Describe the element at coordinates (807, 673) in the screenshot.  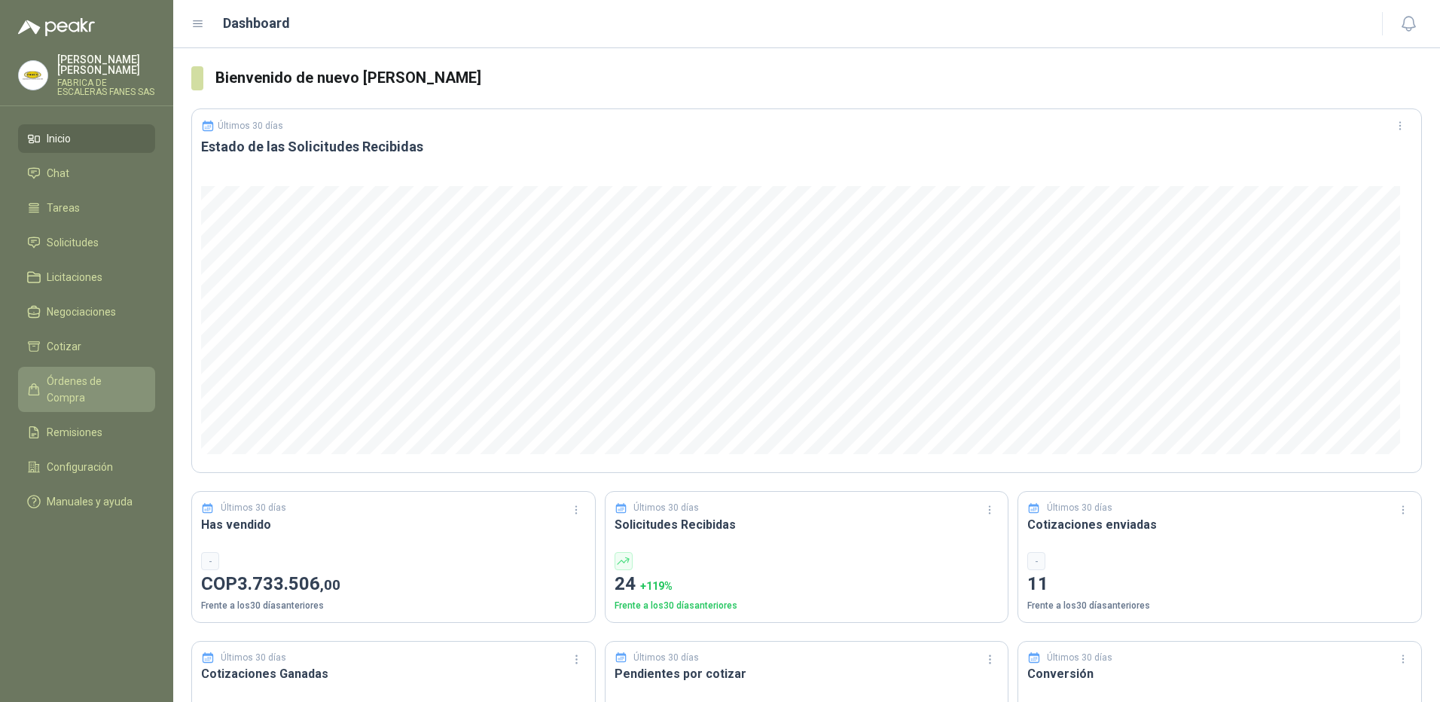
I see `h3: Pendientes por cotizar` at that location.